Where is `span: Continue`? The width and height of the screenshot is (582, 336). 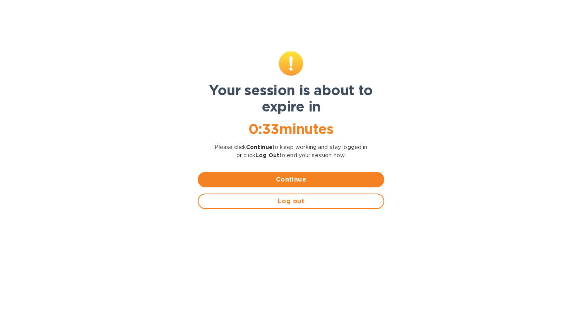 span: Continue is located at coordinates (291, 180).